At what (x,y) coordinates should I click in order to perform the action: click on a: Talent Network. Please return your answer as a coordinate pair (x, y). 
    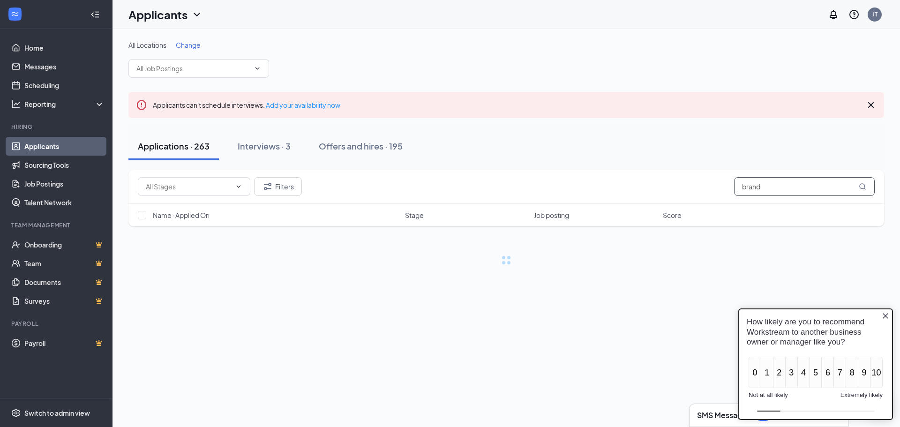
    Looking at the image, I should click on (64, 203).